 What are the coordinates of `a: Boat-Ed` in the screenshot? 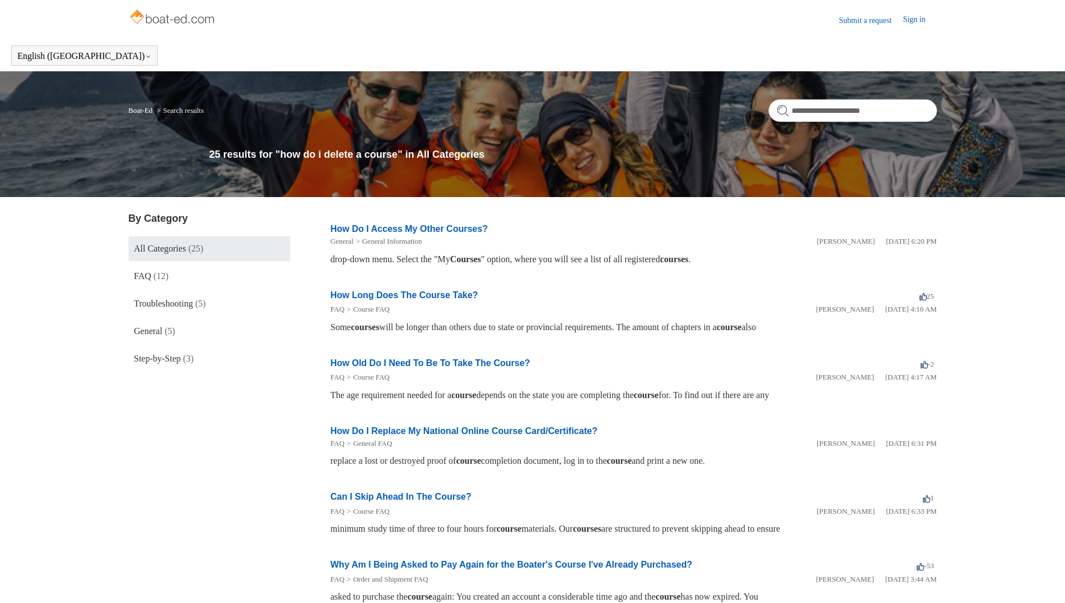 It's located at (140, 110).